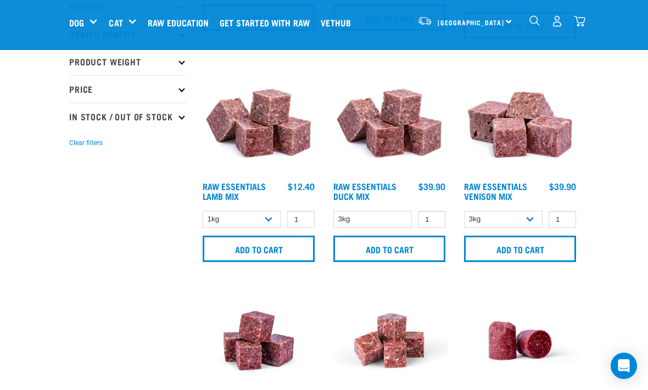  What do you see at coordinates (557, 21) in the screenshot?
I see `img: user.png` at bounding box center [557, 21].